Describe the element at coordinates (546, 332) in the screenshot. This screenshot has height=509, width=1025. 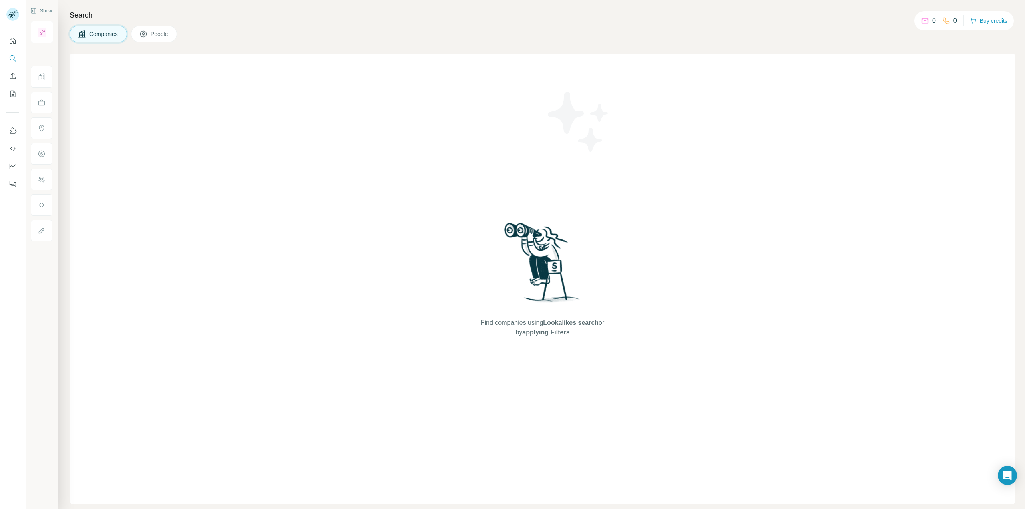
I see `span: applying Filters` at that location.